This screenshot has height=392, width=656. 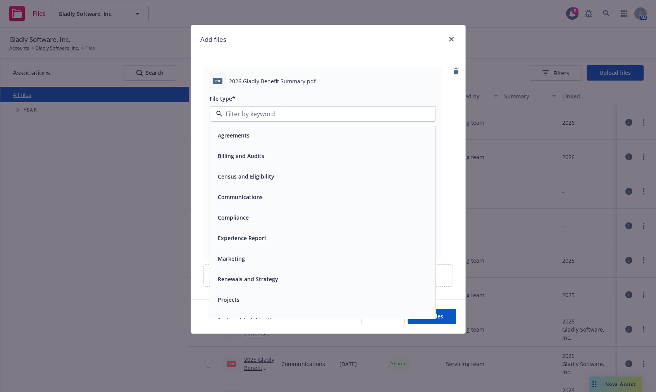 What do you see at coordinates (234, 135) in the screenshot?
I see `button: Agreements` at bounding box center [234, 135].